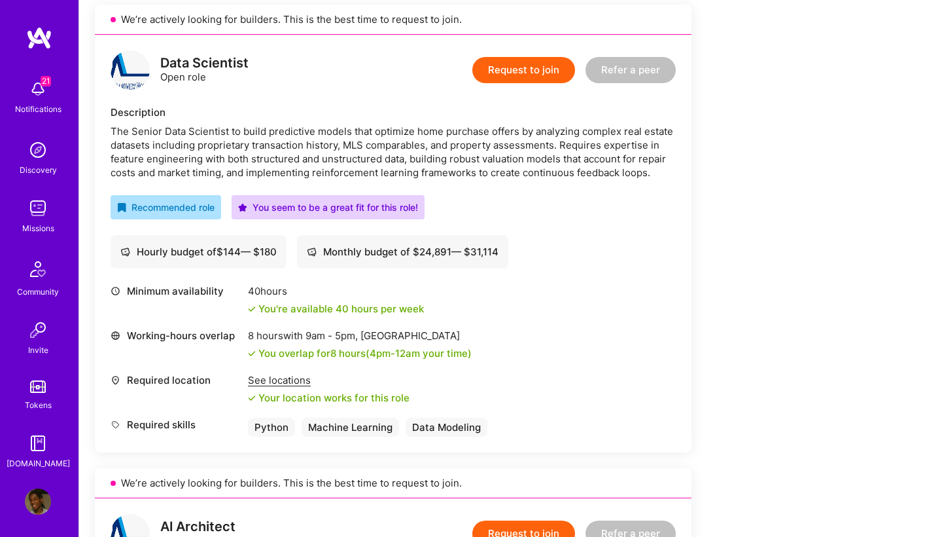  Describe the element at coordinates (115, 424) in the screenshot. I see `i: icon Tag` at that location.